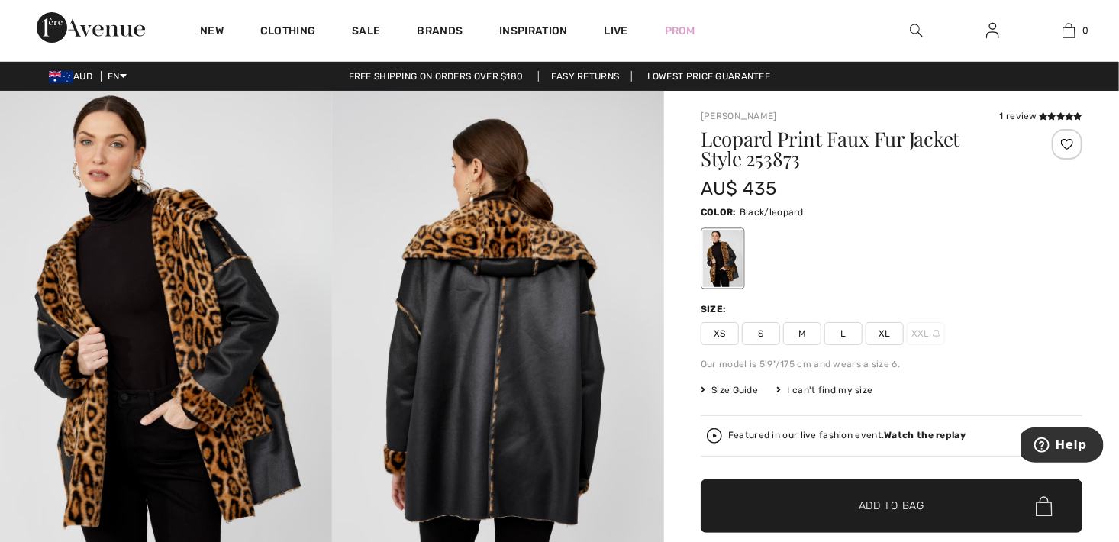 This screenshot has height=542, width=1119. Describe the element at coordinates (891, 364) in the screenshot. I see `div: Our model is 5'9"/175 cm and wears a size 6.` at that location.